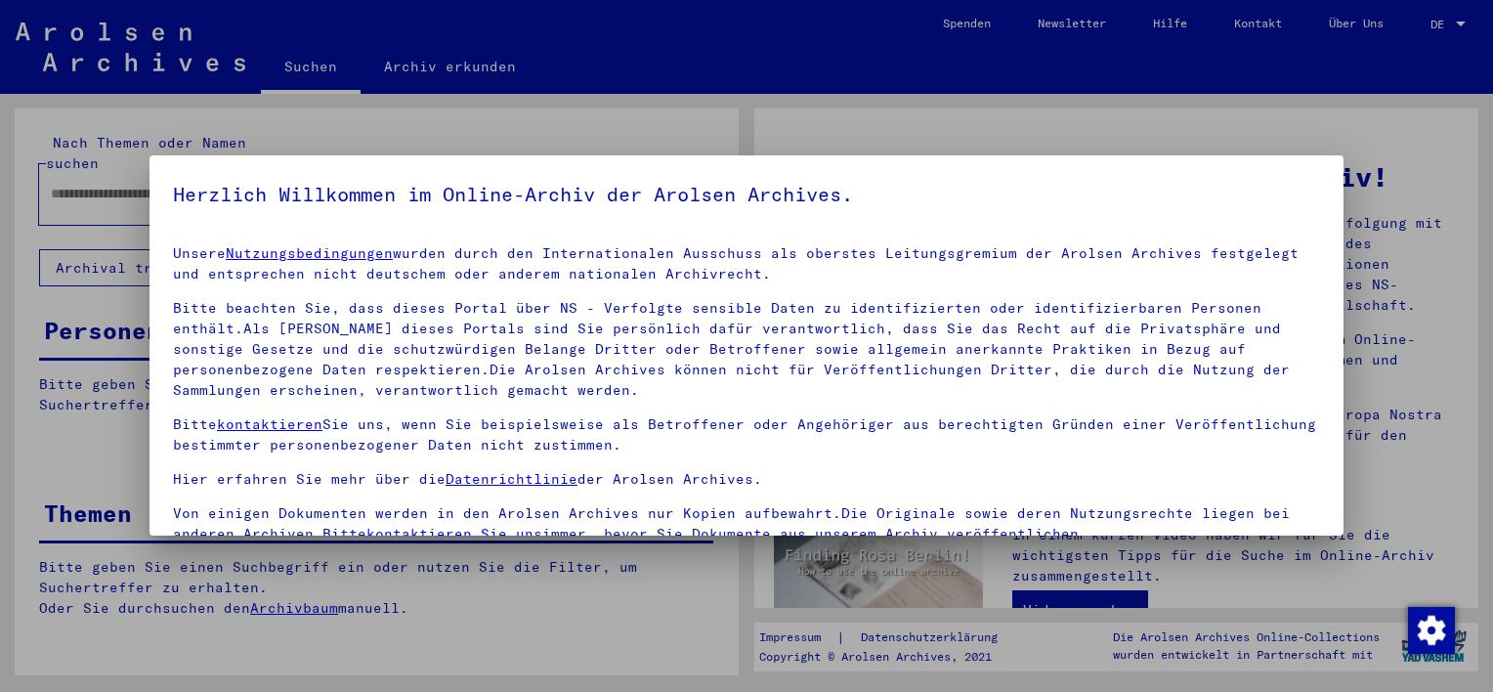  I want to click on a: Datenrichtlinie, so click(511, 479).